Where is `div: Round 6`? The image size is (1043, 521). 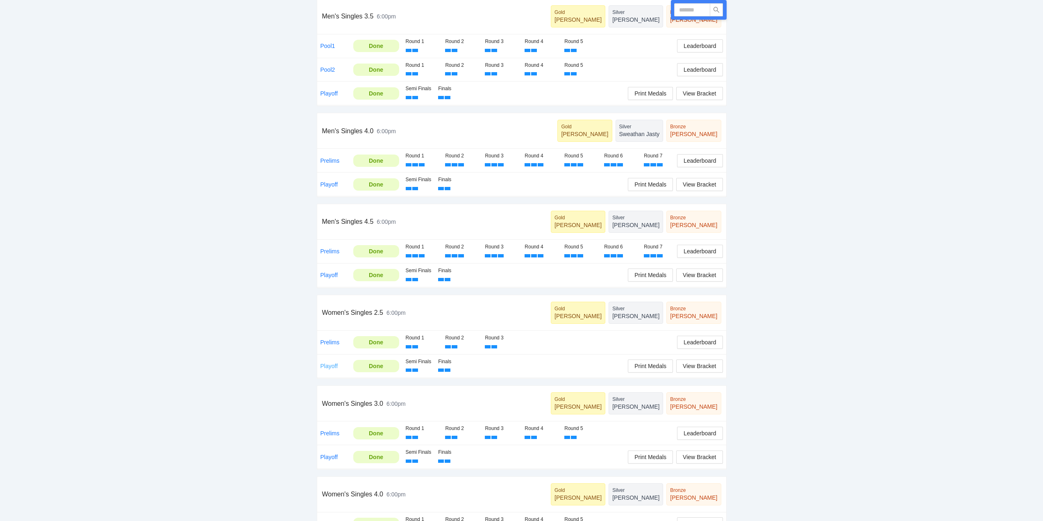 div: Round 6 is located at coordinates (621, 247).